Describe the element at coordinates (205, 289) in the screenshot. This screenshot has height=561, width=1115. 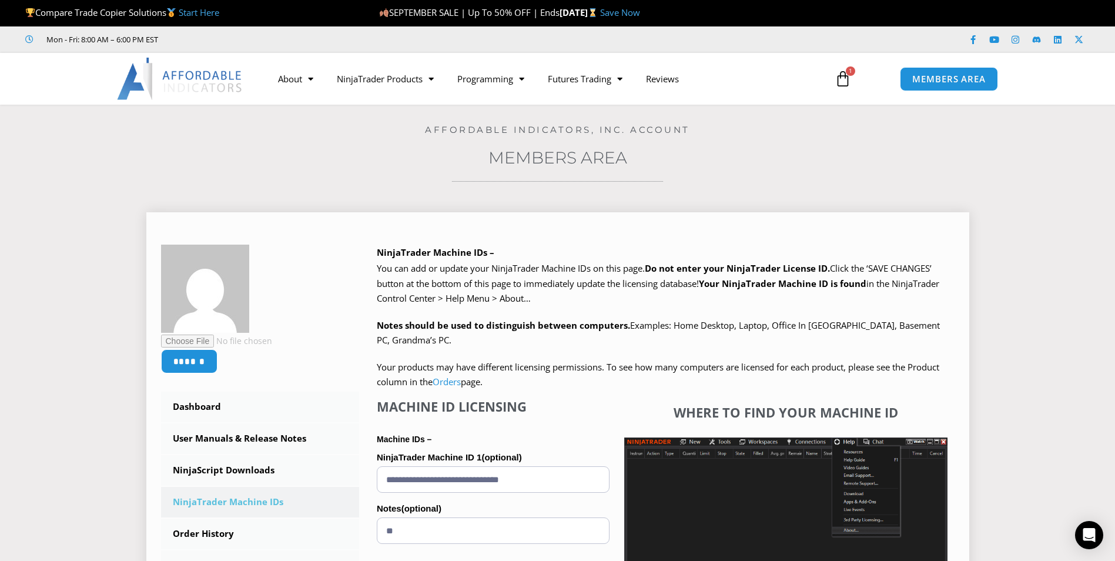
I see `img: 6555244a980d20329b887296f68a6a69a95d6ab1a2b6d1439d55239c3002097e` at that location.